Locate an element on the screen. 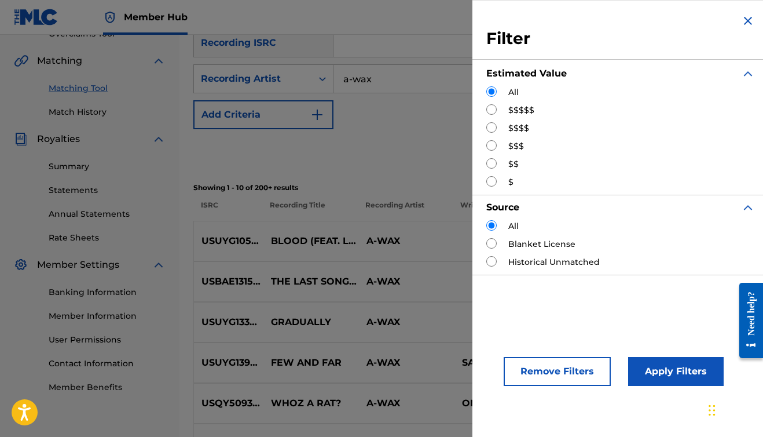 This screenshot has width=763, height=437. h3: Filter is located at coordinates (621, 39).